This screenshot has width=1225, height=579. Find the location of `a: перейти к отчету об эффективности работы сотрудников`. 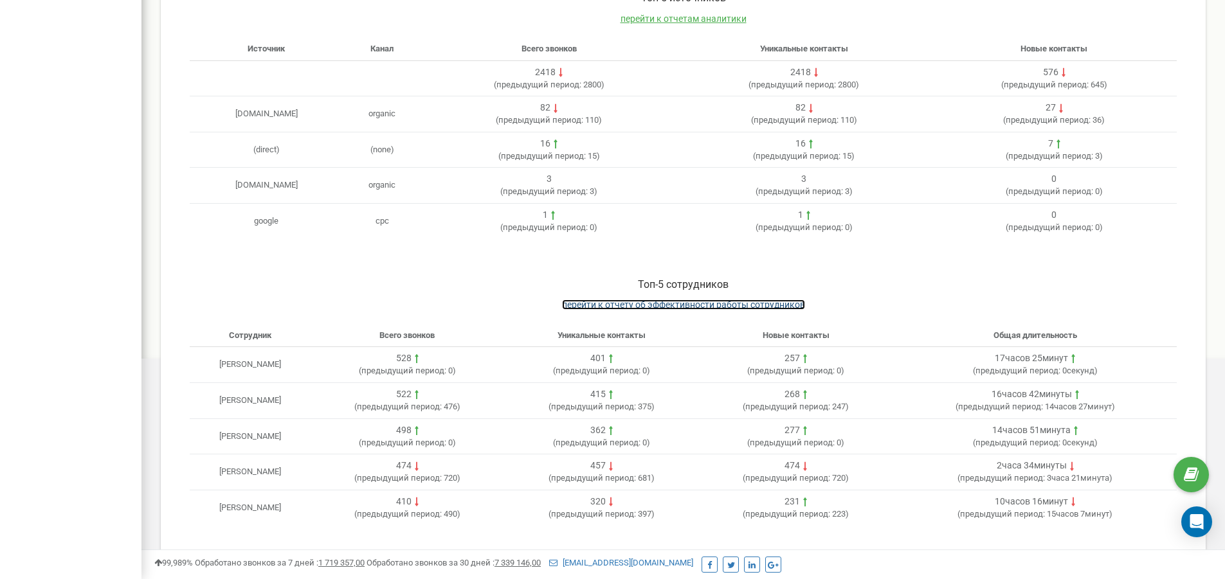

a: перейти к отчету об эффективности работы сотрудников is located at coordinates (684, 305).